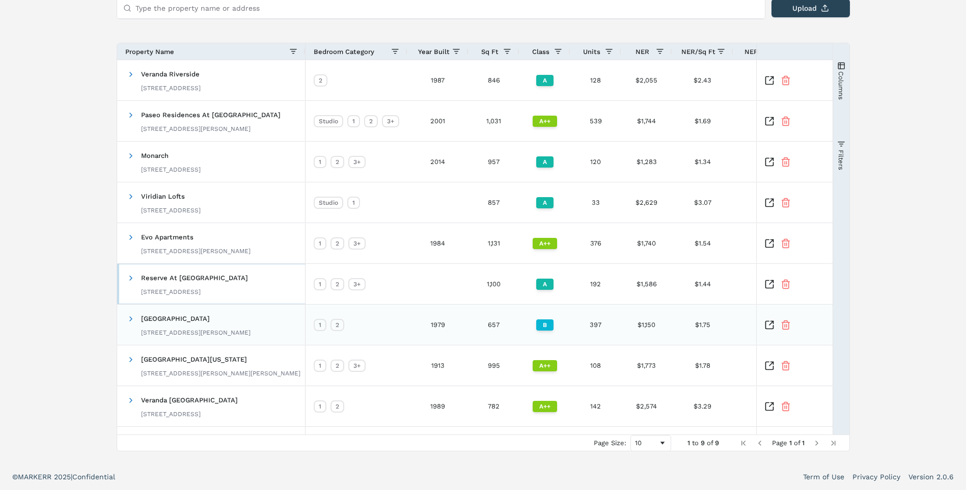 The height and width of the screenshot is (490, 966). I want to click on span: Class, so click(541, 51).